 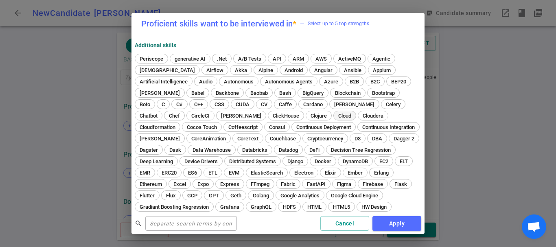 What do you see at coordinates (266, 70) in the screenshot?
I see `span: Alpine` at bounding box center [266, 70].